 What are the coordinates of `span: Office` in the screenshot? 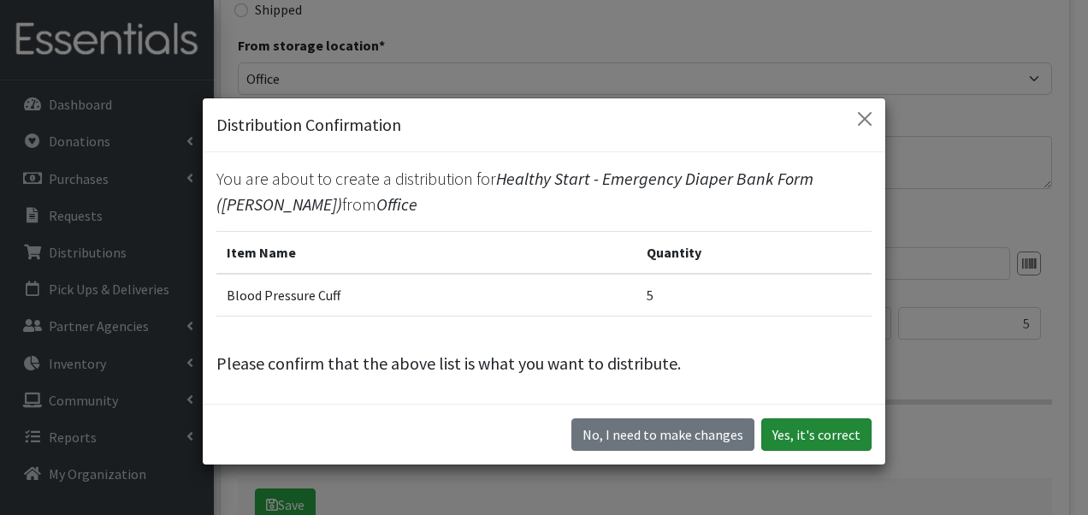 It's located at (397, 204).